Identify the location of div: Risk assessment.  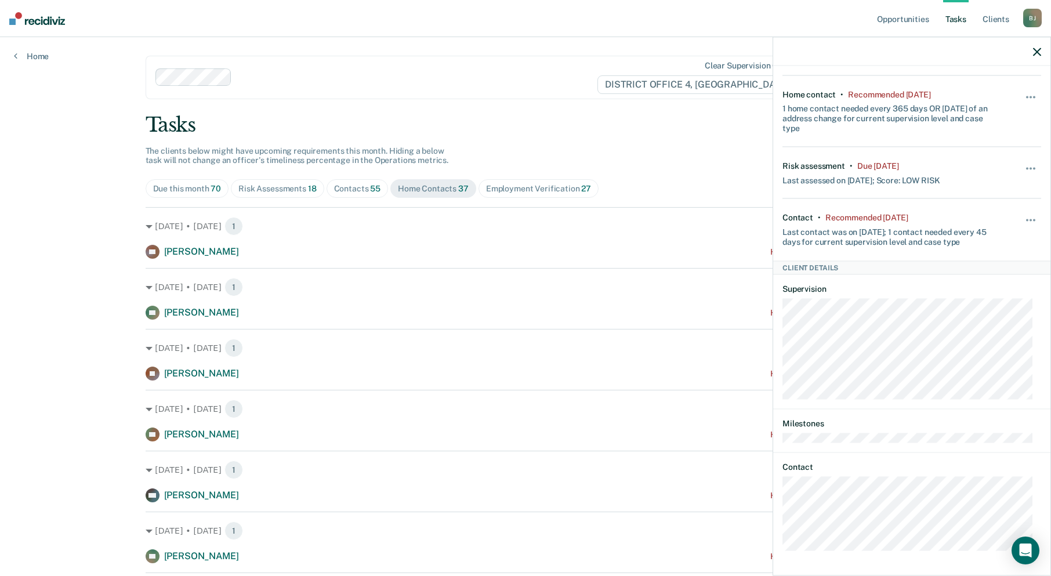
(814, 165).